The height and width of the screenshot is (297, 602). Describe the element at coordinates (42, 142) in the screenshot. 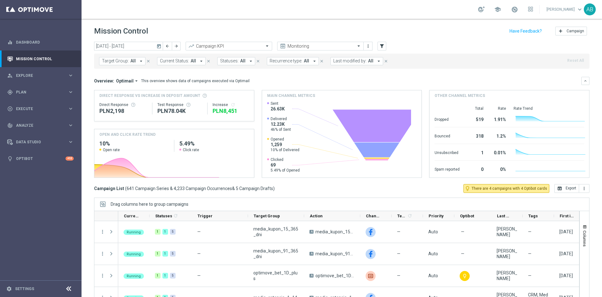

I see `span: Data Studio` at that location.